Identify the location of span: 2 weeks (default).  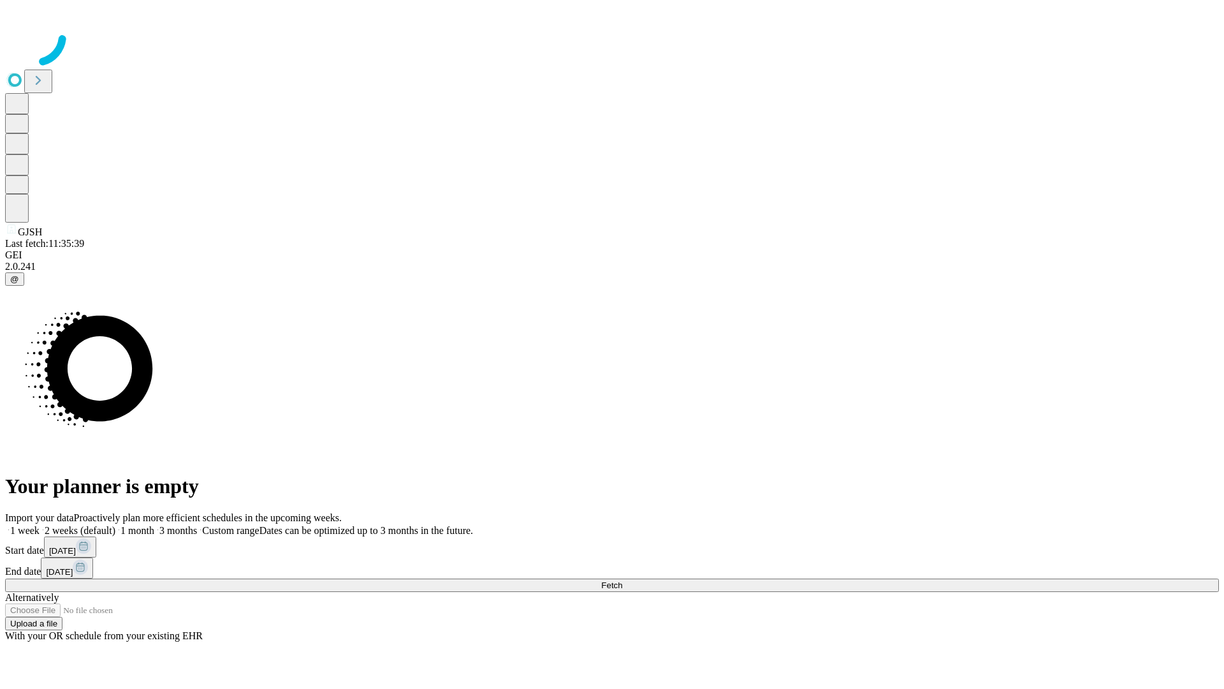
(80, 530).